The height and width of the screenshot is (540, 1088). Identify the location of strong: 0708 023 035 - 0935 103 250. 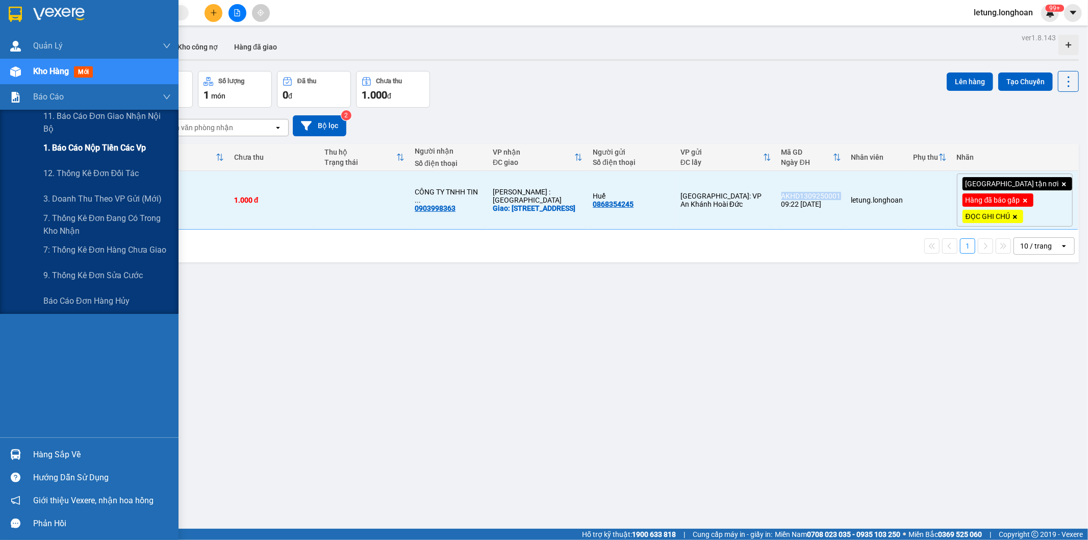
(853, 534).